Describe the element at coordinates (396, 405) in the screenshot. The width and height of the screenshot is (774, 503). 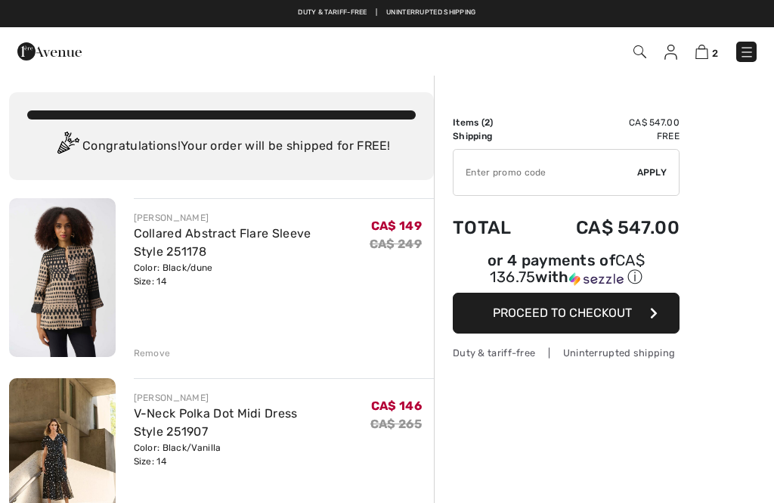
I see `span: CA$ 146` at that location.